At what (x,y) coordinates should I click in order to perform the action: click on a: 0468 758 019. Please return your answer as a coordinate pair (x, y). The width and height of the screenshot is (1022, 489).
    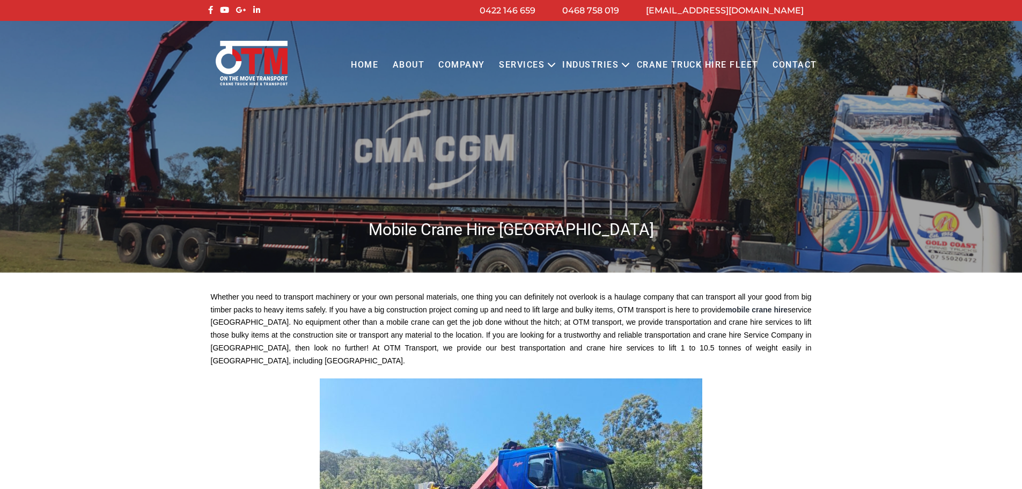
    Looking at the image, I should click on (591, 10).